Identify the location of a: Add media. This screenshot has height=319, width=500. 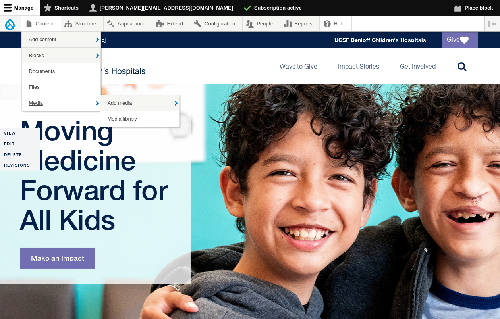
(140, 103).